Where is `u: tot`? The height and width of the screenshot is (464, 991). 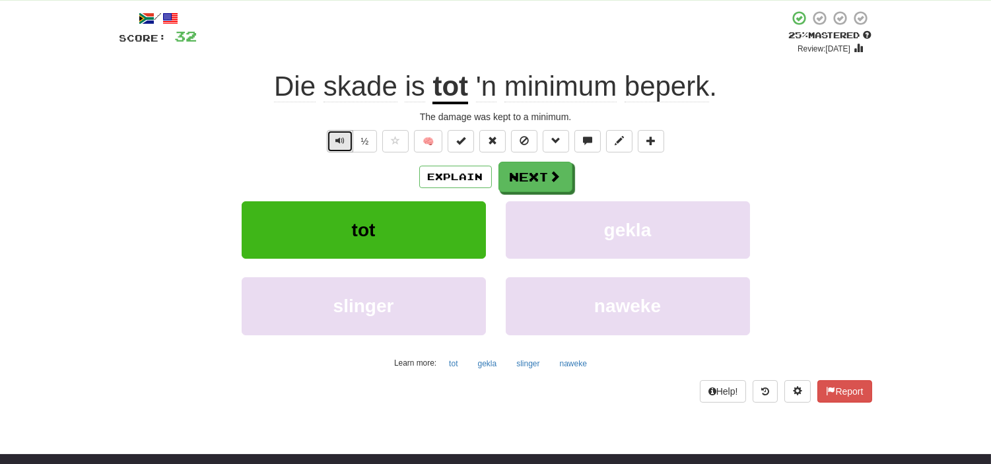 u: tot is located at coordinates (450, 87).